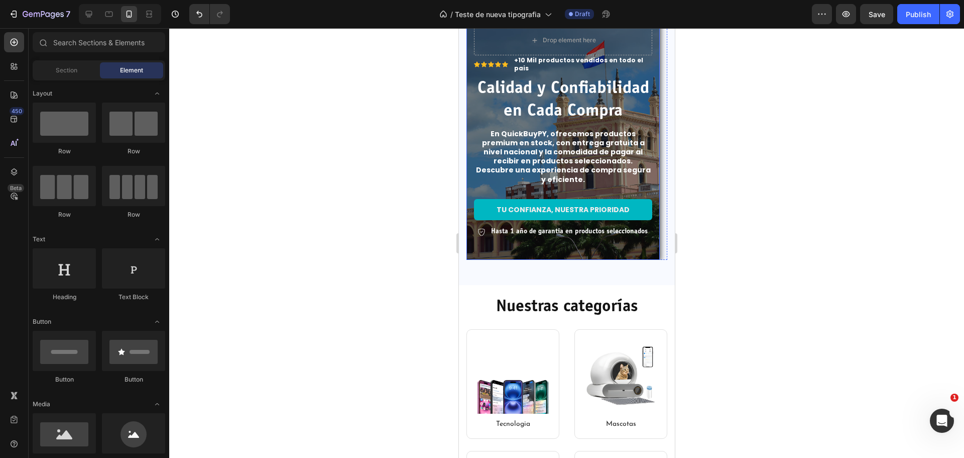  I want to click on div: Text Block, so click(134, 297).